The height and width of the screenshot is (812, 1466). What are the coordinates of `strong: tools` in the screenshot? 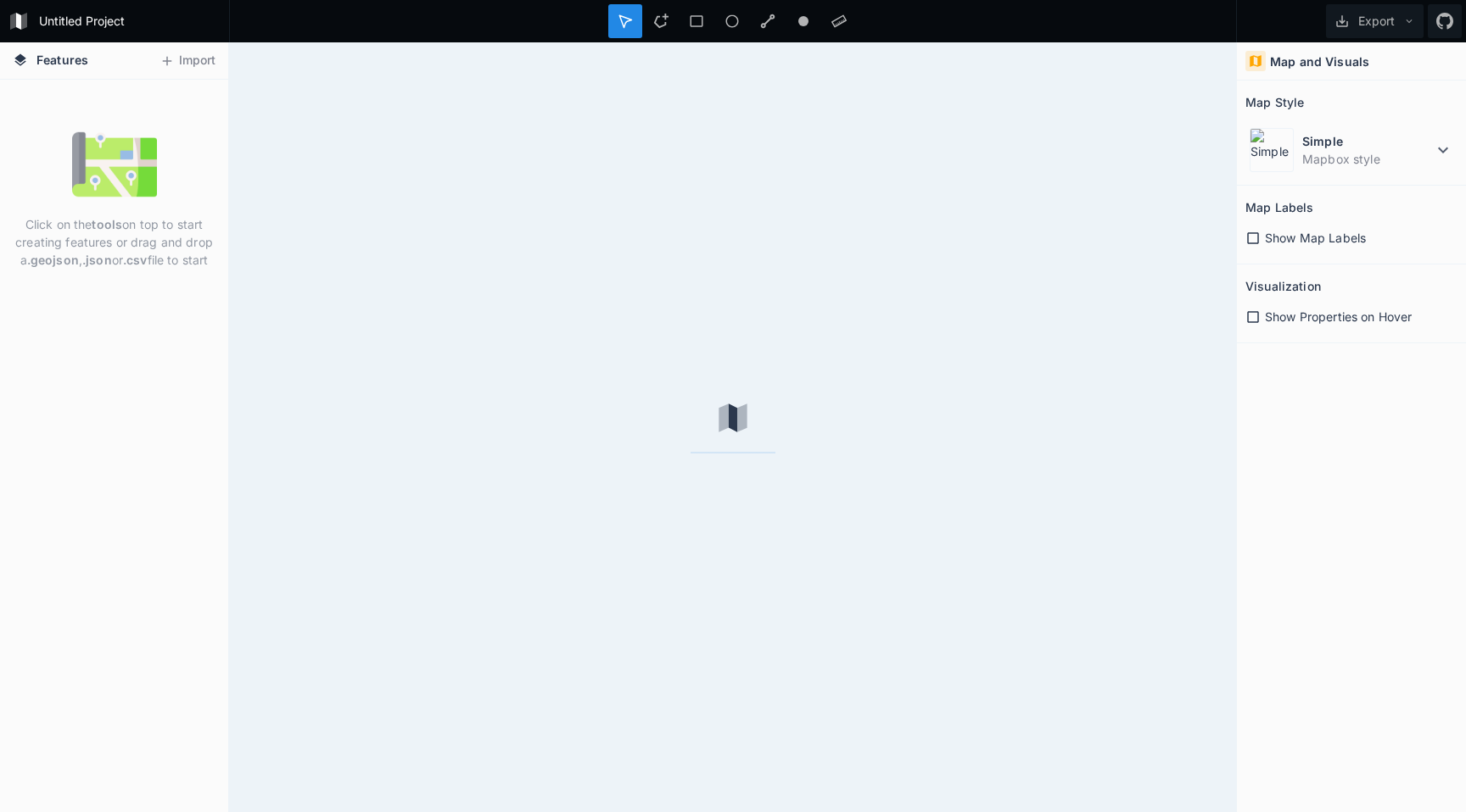 It's located at (107, 224).